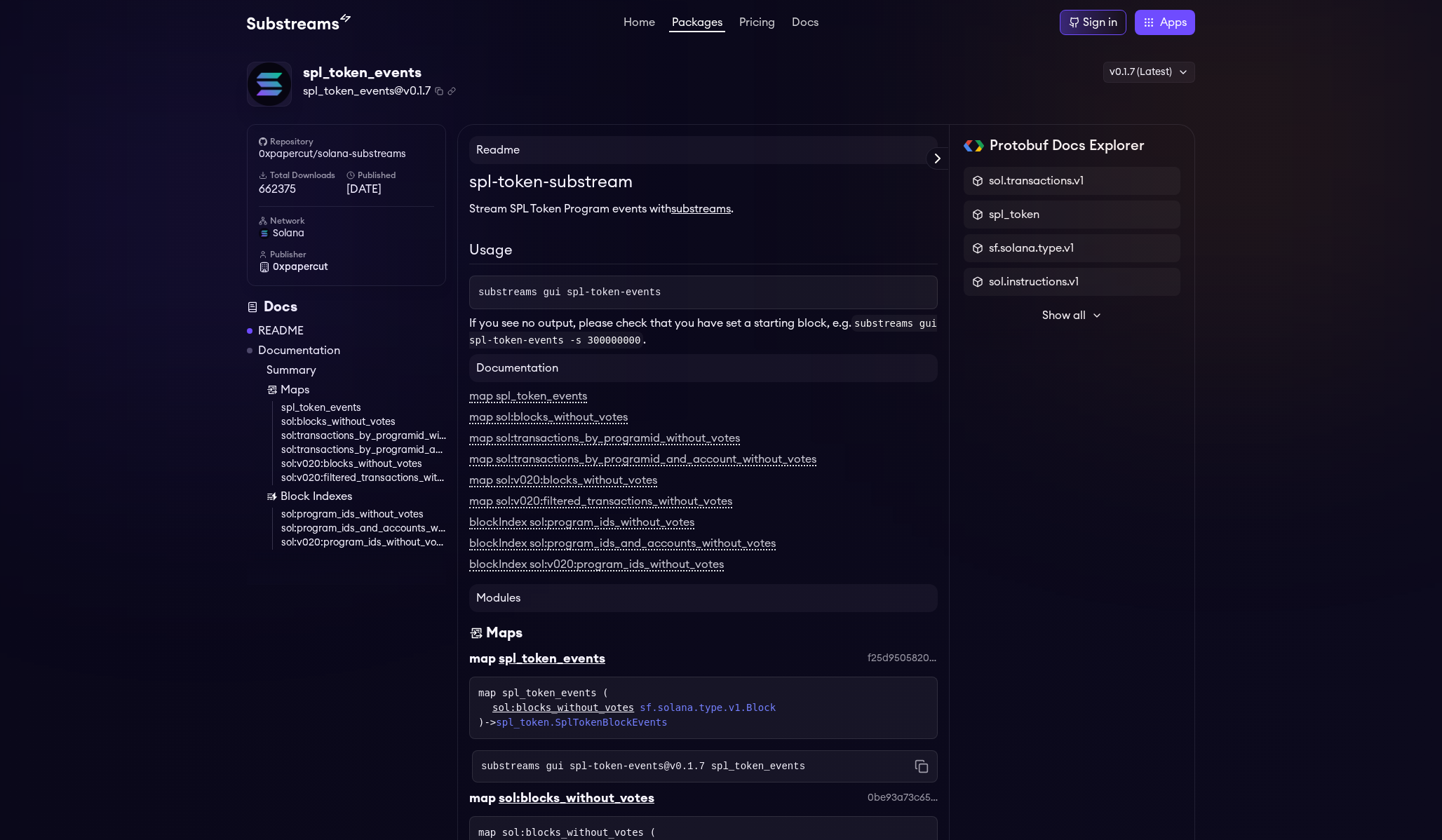 The width and height of the screenshot is (1442, 840). I want to click on div: Maps, so click(504, 633).